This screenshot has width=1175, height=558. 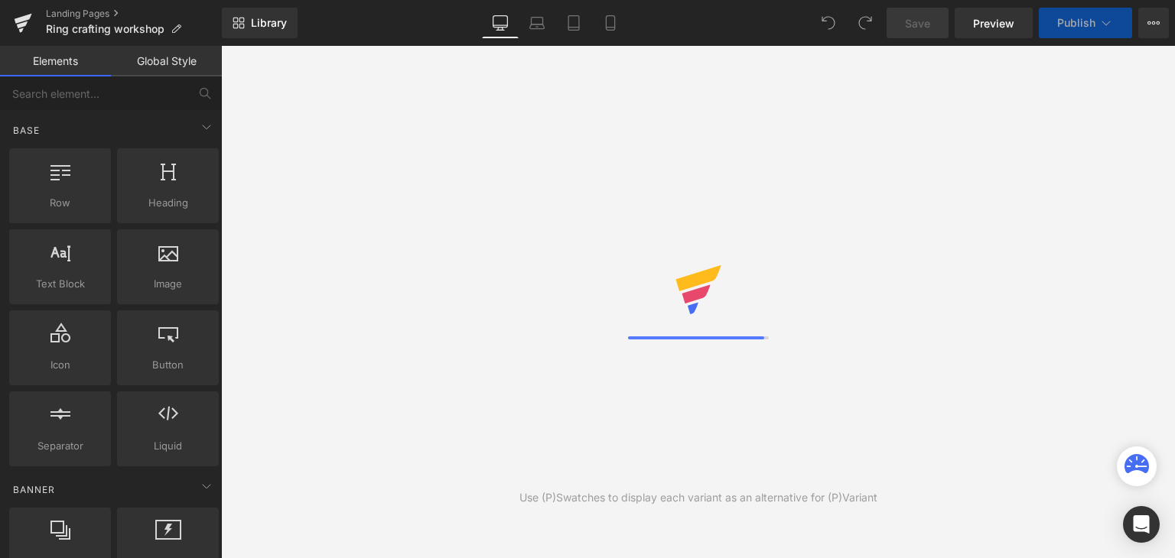 What do you see at coordinates (500, 23) in the screenshot?
I see `a: Desktop` at bounding box center [500, 23].